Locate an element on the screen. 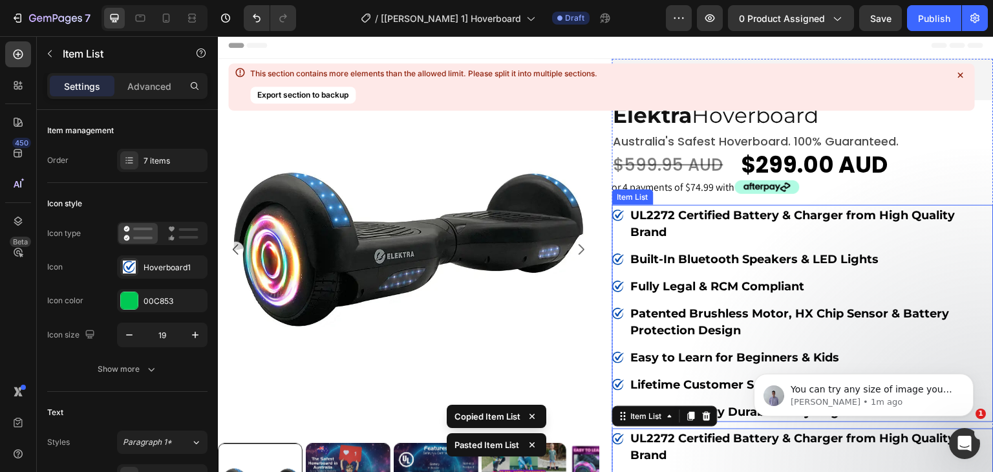 The height and width of the screenshot is (472, 993). button: Carousel Next Arrow is located at coordinates (363, 213).